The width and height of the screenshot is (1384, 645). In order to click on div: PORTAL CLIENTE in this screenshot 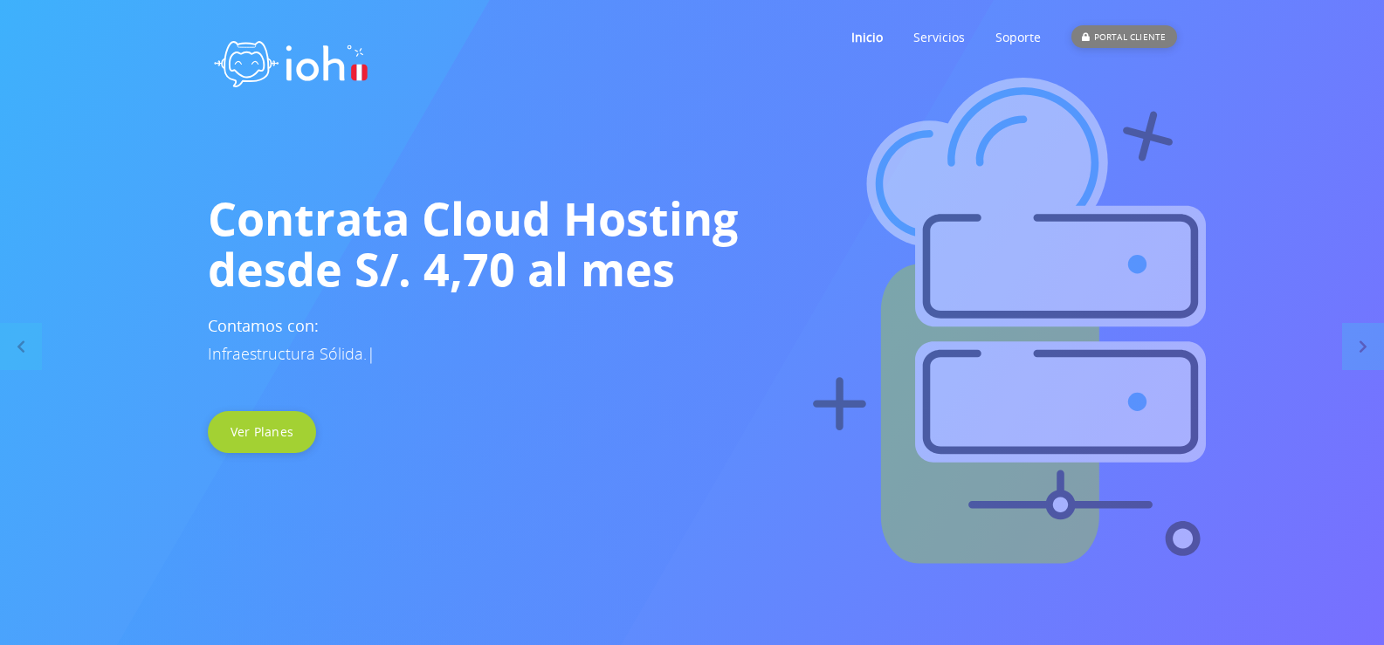, I will do `click(1124, 37)`.